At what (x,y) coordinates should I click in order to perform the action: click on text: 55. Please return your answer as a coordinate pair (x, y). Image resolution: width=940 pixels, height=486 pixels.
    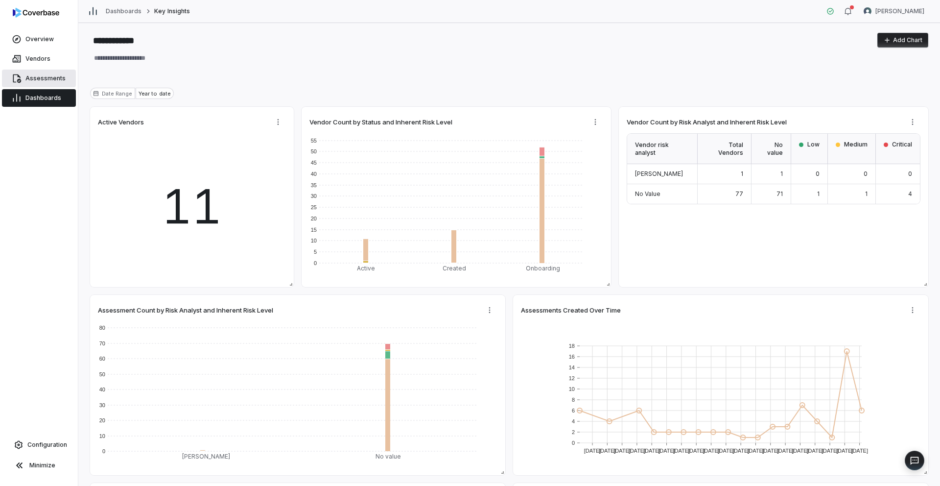
    Looking at the image, I should click on (314, 140).